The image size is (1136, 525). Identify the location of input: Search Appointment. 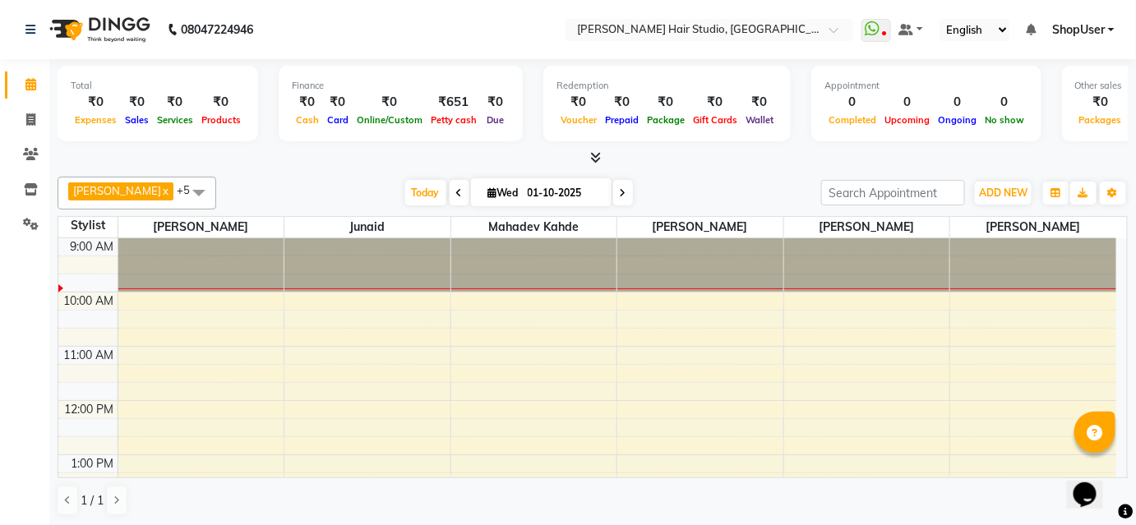
(892, 192).